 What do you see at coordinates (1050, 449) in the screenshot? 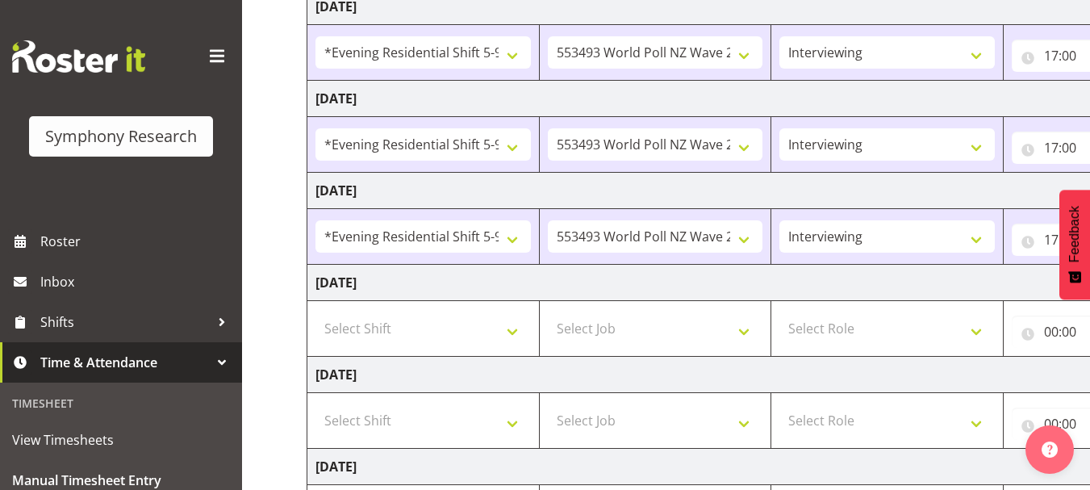
I see `img: help-xxl-2.png` at bounding box center [1050, 449].